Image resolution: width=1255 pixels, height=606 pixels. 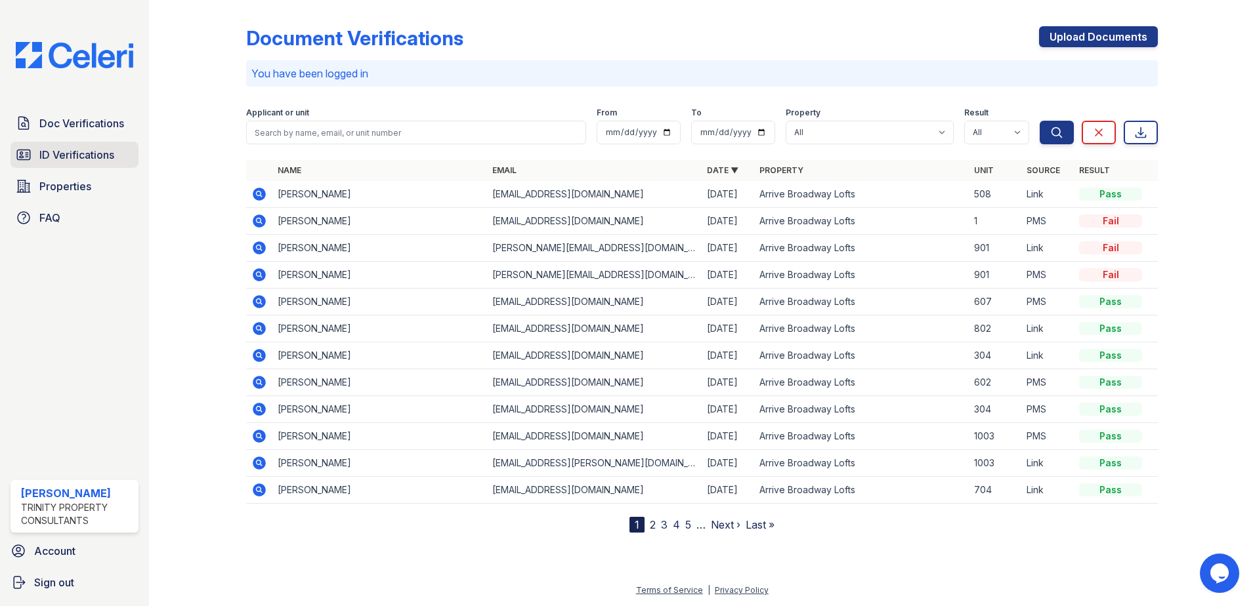 What do you see at coordinates (1098, 37) in the screenshot?
I see `a: Upload Documents` at bounding box center [1098, 37].